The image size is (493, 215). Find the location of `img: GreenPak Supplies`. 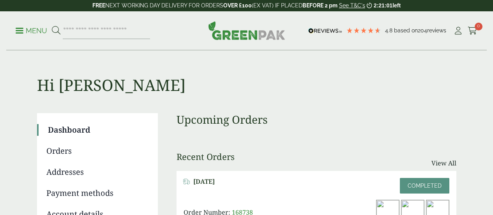

img: GreenPak Supplies is located at coordinates (247, 30).